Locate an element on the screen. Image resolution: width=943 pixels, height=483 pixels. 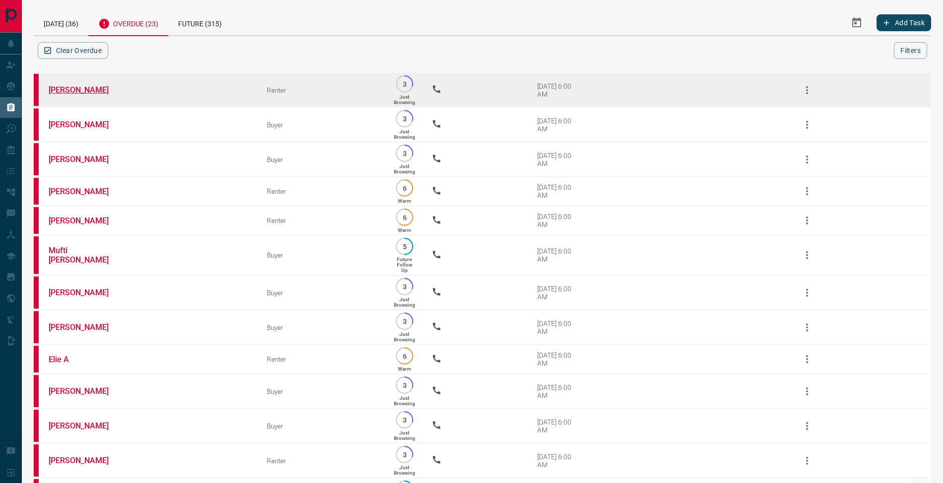
button: Clear Overdue is located at coordinates (73, 51).